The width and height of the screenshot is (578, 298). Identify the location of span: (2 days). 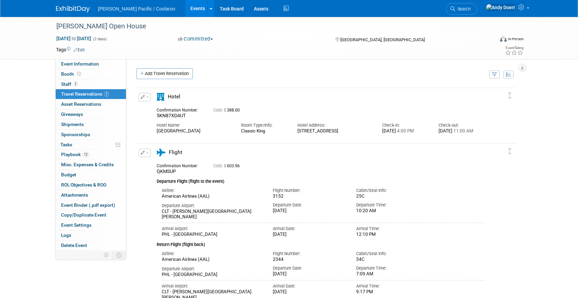
(100, 39).